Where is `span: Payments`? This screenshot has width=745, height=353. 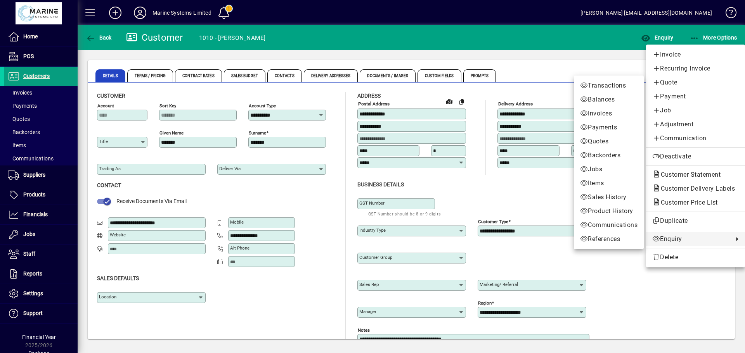 span: Payments is located at coordinates (609, 128).